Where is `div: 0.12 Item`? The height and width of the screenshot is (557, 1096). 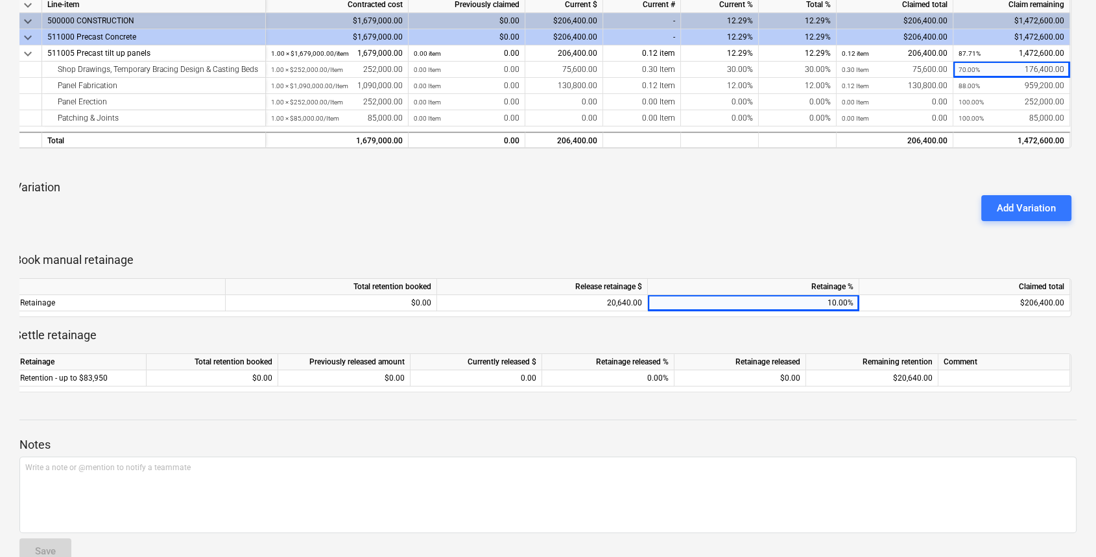
div: 0.12 Item is located at coordinates (642, 86).